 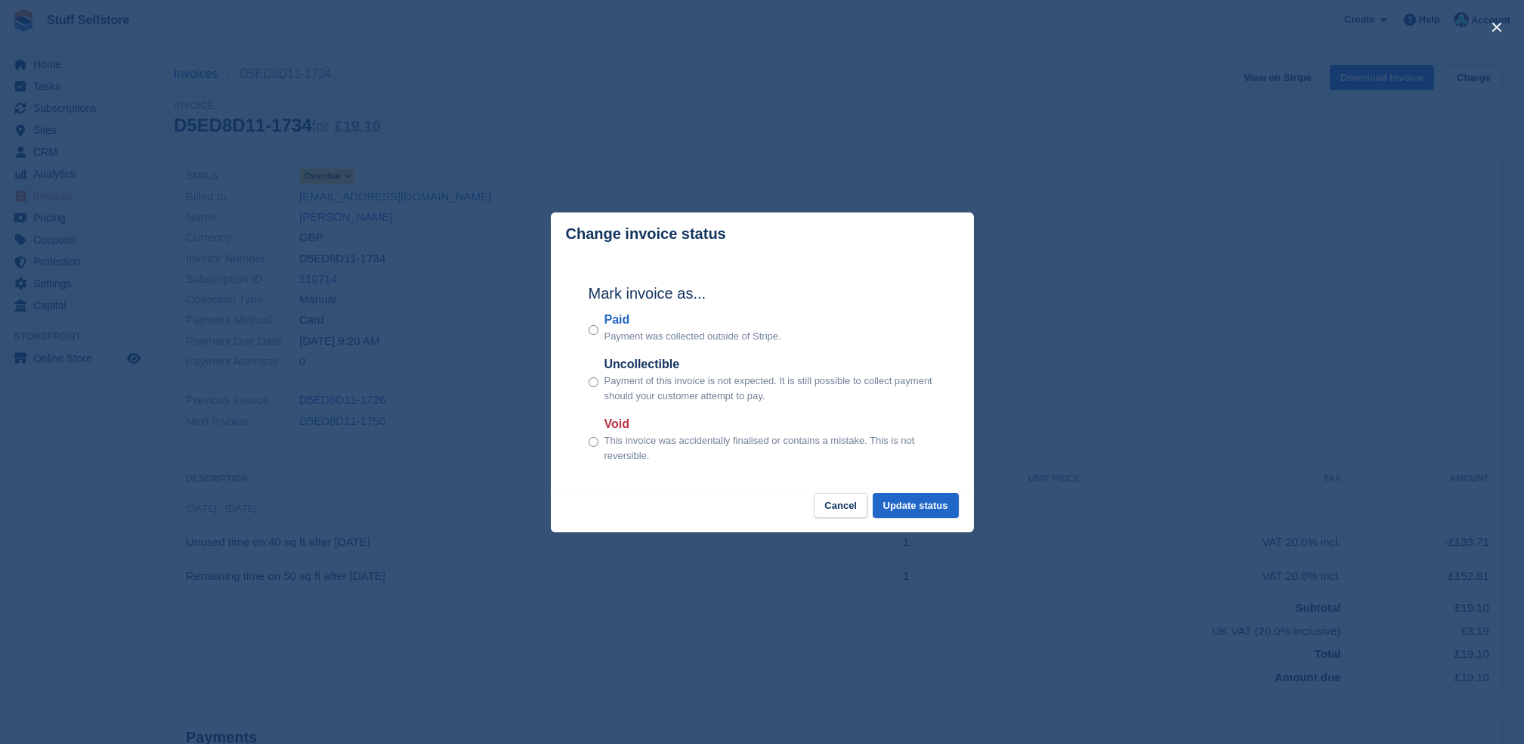 I want to click on label: Paid, so click(x=693, y=320).